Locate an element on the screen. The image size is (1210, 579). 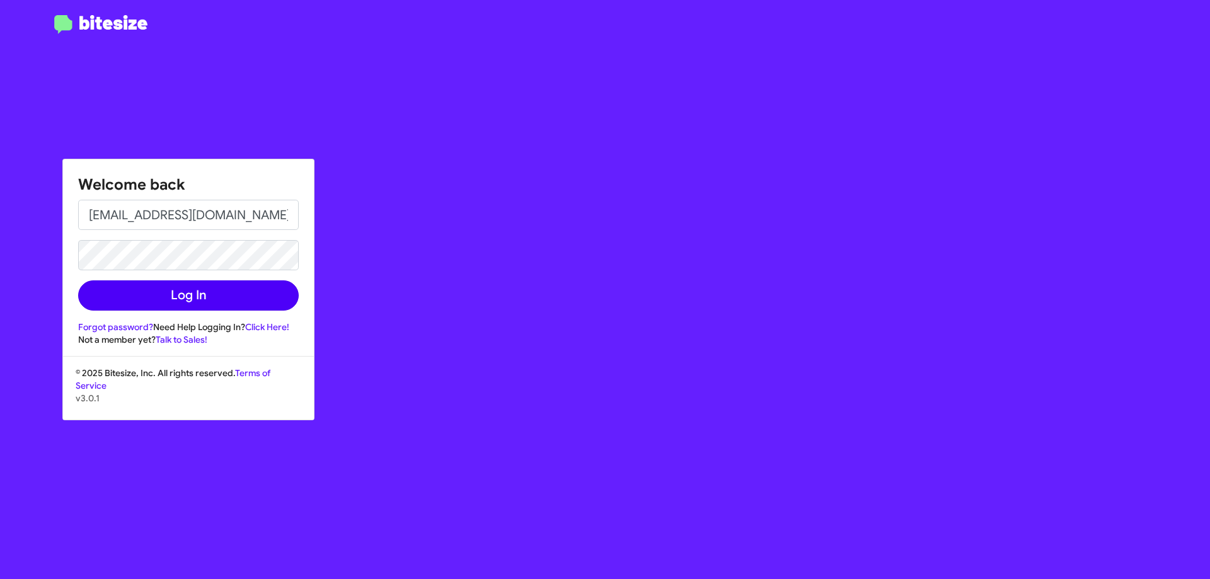
button: Log In is located at coordinates (188, 296).